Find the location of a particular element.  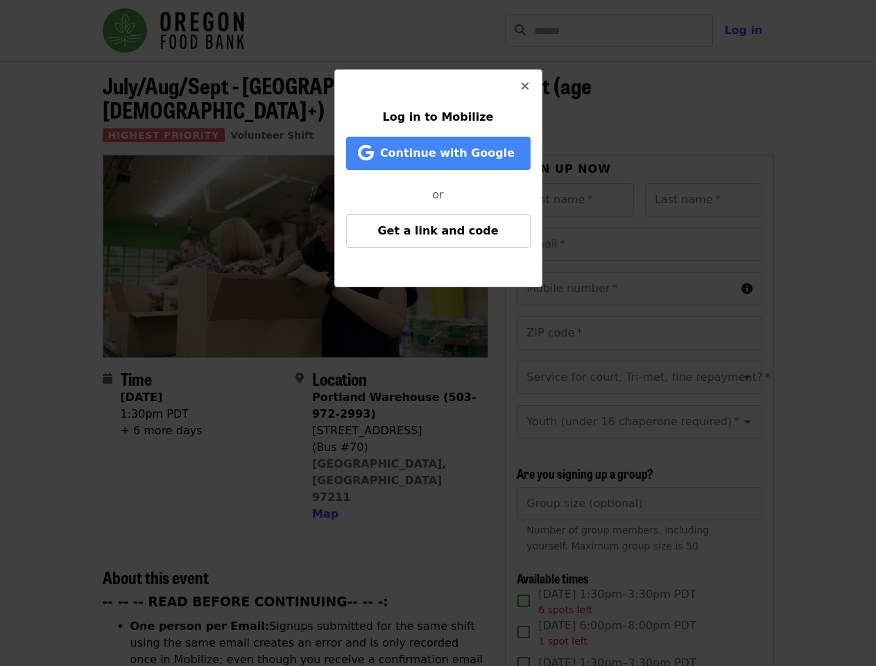

span: Continue with Google is located at coordinates (447, 153).